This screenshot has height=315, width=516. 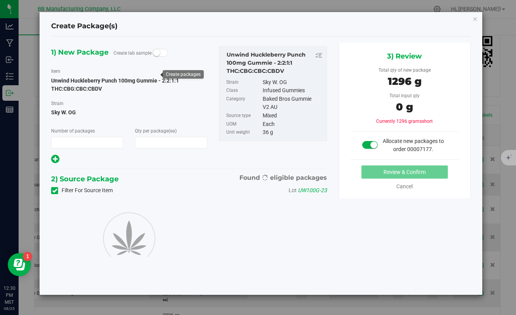 What do you see at coordinates (312, 190) in the screenshot?
I see `span: UW100G-23` at bounding box center [312, 190].